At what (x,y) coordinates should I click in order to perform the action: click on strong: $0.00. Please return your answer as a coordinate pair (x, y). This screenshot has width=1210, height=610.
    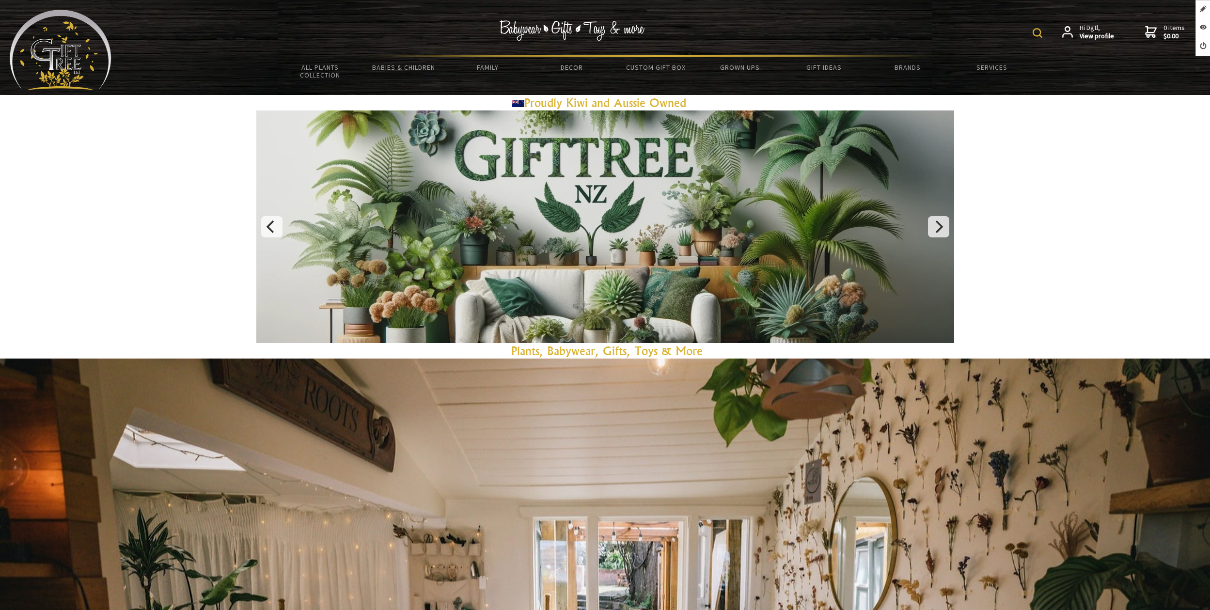
    Looking at the image, I should click on (1174, 36).